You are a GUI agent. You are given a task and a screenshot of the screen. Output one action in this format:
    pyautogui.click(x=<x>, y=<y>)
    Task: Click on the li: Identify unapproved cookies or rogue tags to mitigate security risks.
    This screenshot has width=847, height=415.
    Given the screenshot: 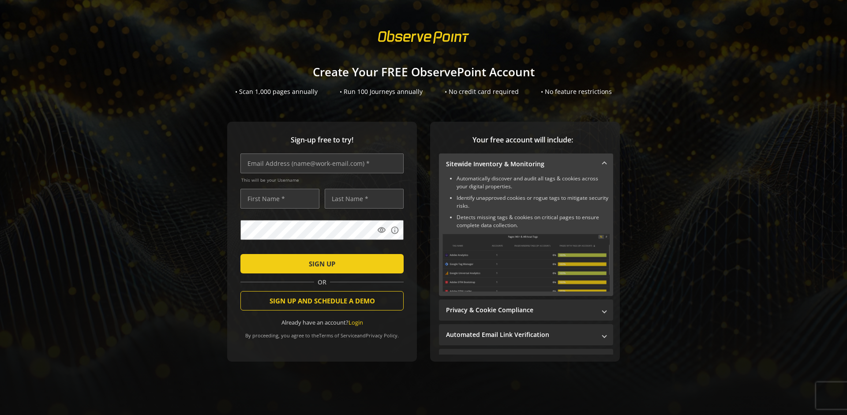 What is the action you would take?
    pyautogui.click(x=533, y=202)
    